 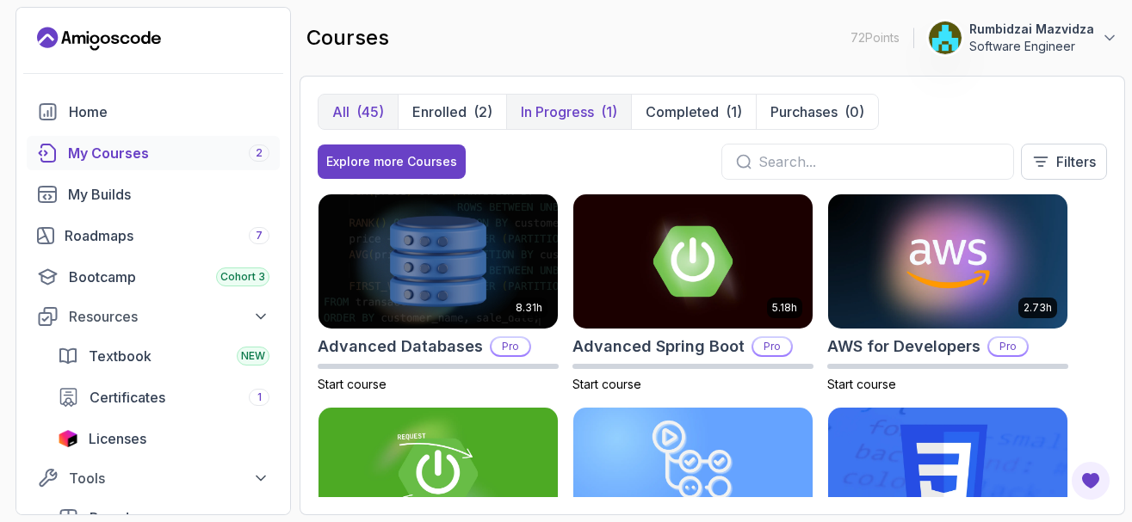 What do you see at coordinates (259, 153) in the screenshot?
I see `span: 2` at bounding box center [259, 153].